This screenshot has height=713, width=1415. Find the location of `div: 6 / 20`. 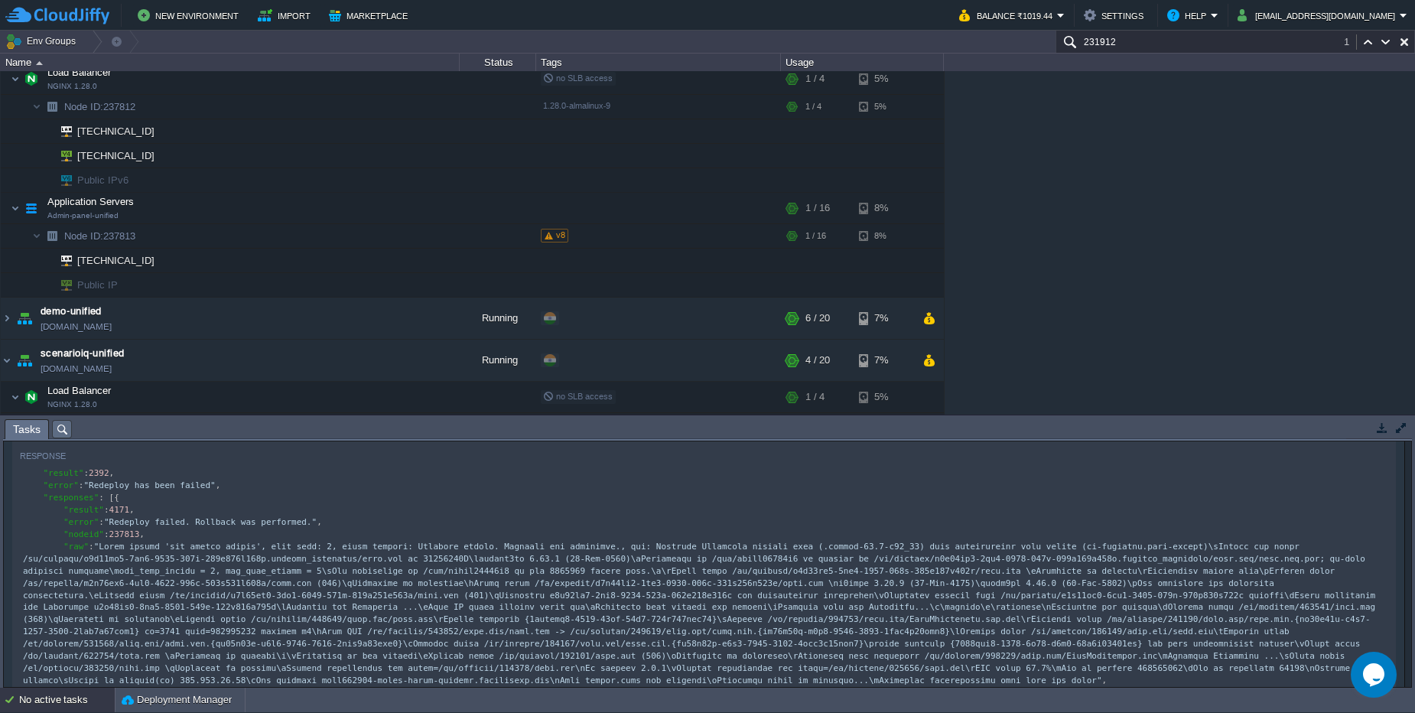

div: 6 / 20 is located at coordinates (817, 318).